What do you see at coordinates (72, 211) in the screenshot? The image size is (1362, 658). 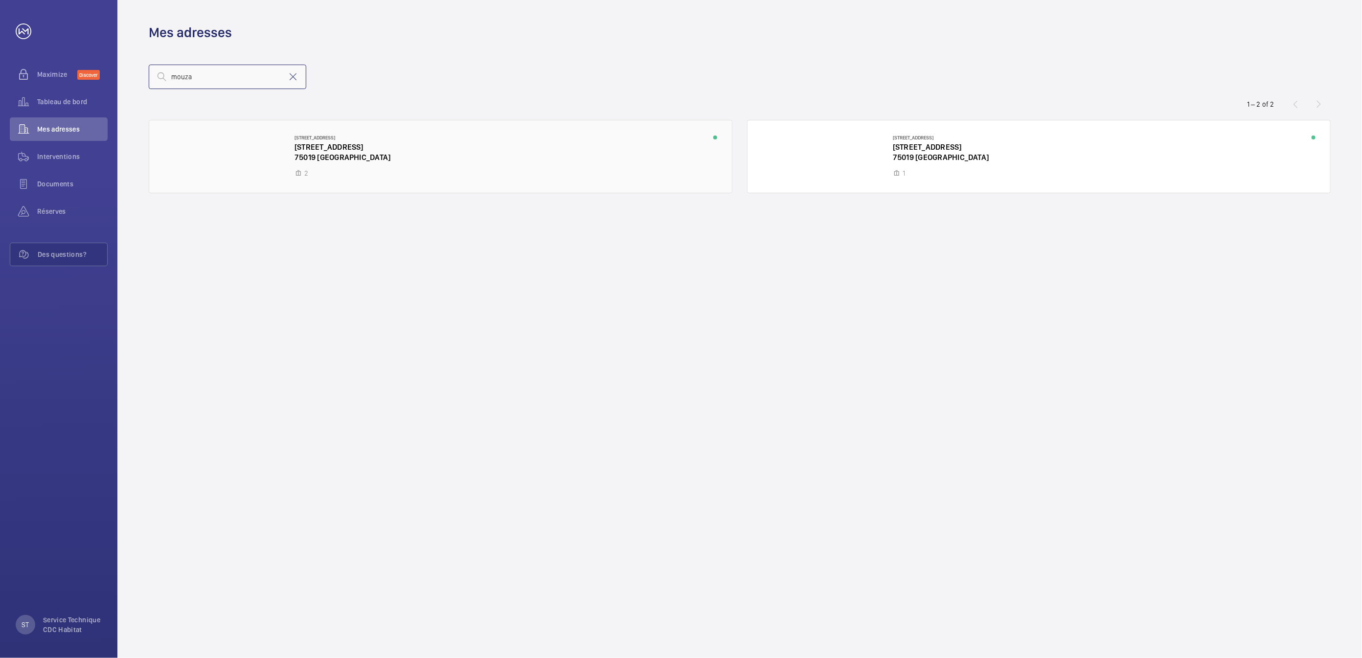 I see `span: Réserves` at bounding box center [72, 211].